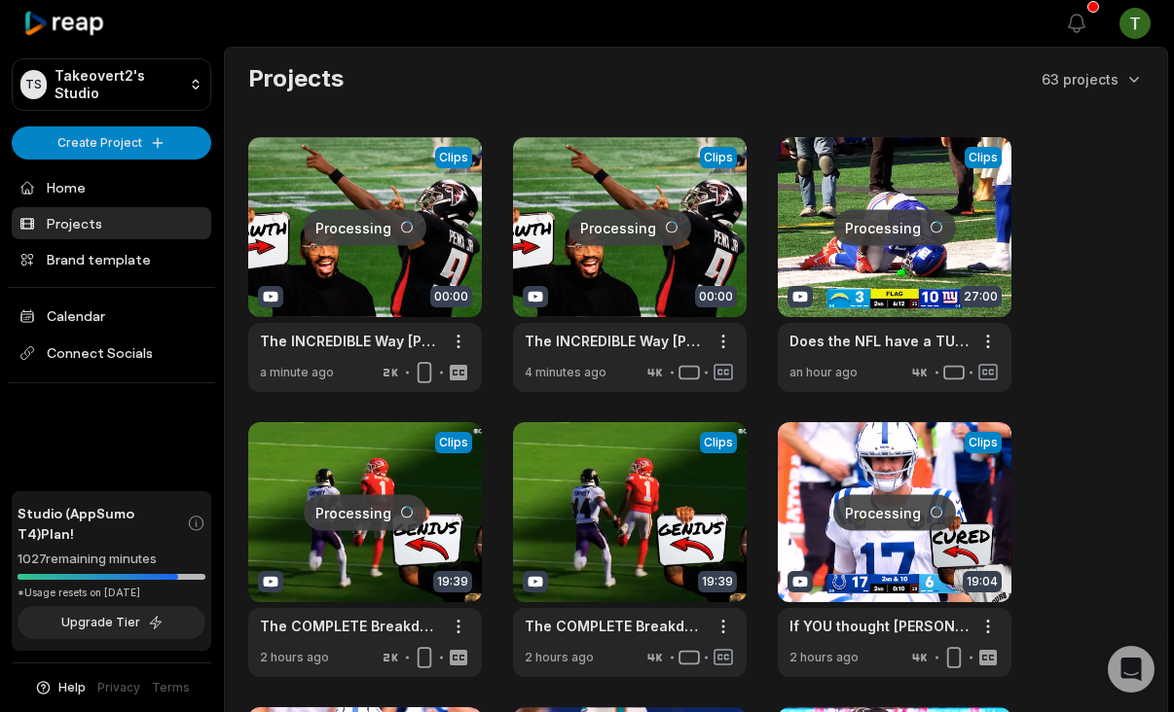  Describe the element at coordinates (296, 79) in the screenshot. I see `h2: Projects` at that location.